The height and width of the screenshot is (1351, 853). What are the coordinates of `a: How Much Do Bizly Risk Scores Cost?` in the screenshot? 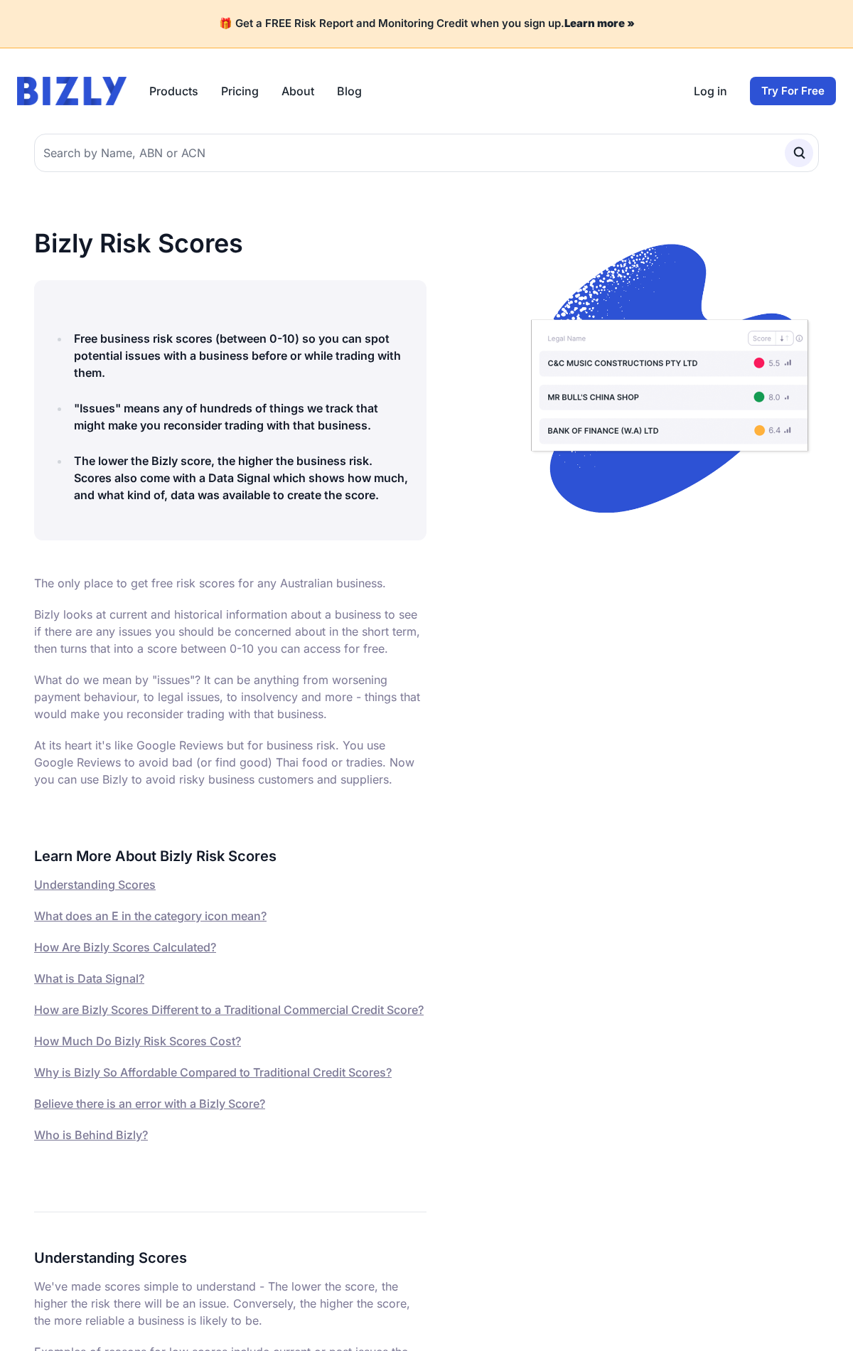 It's located at (137, 1041).